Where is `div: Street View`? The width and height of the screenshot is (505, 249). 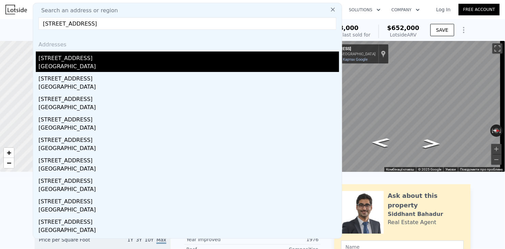 div: Street View is located at coordinates (408, 106).